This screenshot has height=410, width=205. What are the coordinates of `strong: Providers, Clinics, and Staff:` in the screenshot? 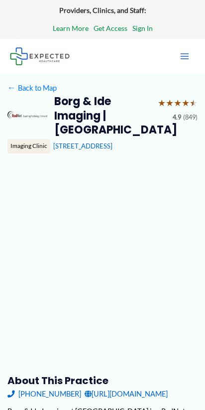 It's located at (103, 10).